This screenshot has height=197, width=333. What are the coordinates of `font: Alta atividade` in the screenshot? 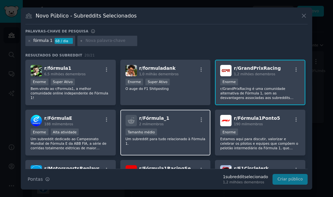 It's located at (65, 132).